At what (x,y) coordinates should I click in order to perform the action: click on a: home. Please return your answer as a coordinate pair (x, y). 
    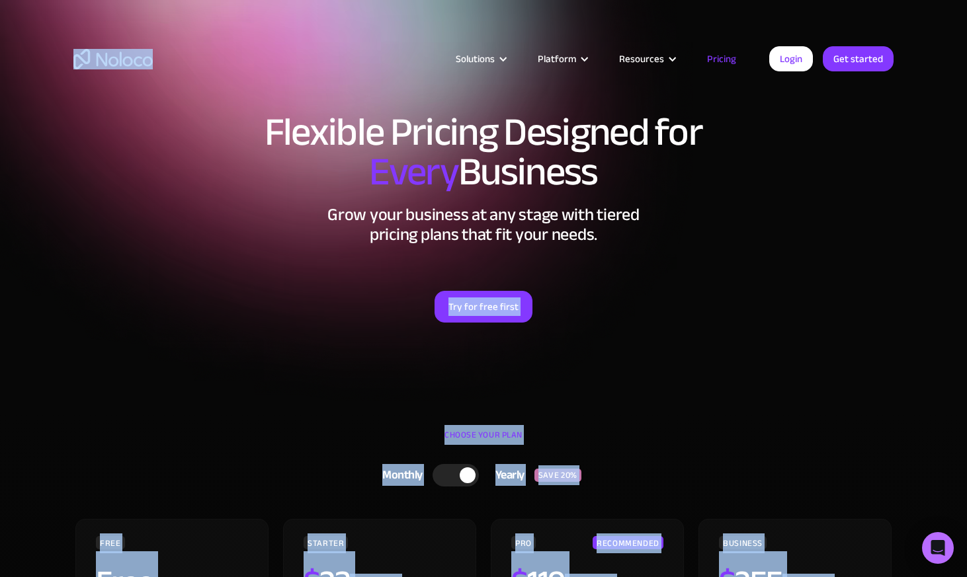
    Looking at the image, I should click on (113, 59).